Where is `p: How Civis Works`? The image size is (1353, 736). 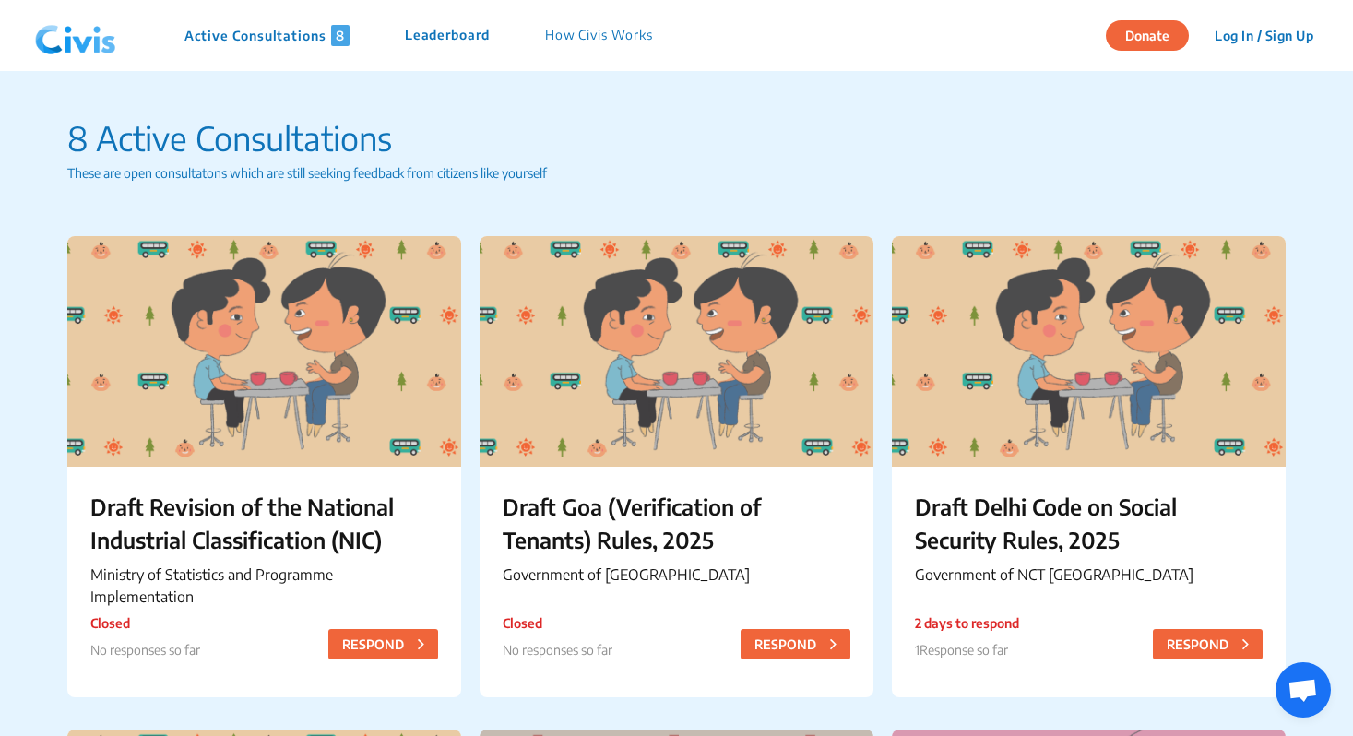 p: How Civis Works is located at coordinates (599, 35).